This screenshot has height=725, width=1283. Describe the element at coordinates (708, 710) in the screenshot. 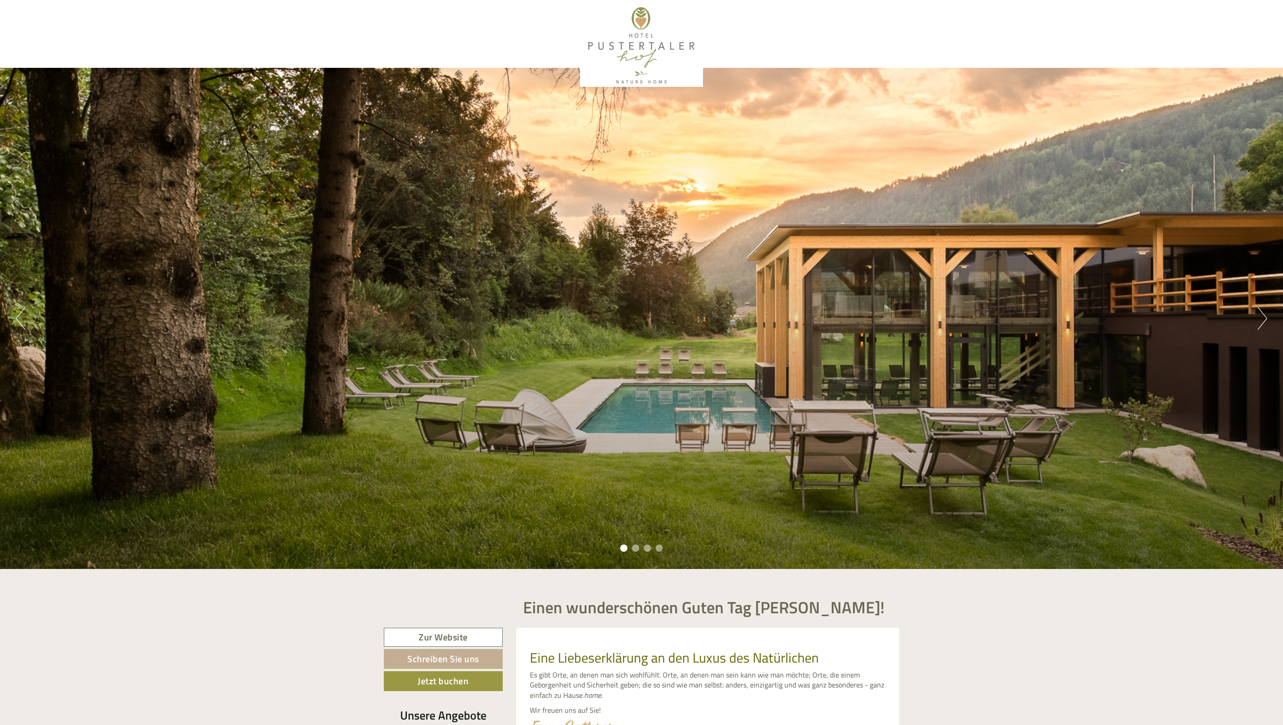

I see `p: Wir freuen uns auf Sie!` at that location.